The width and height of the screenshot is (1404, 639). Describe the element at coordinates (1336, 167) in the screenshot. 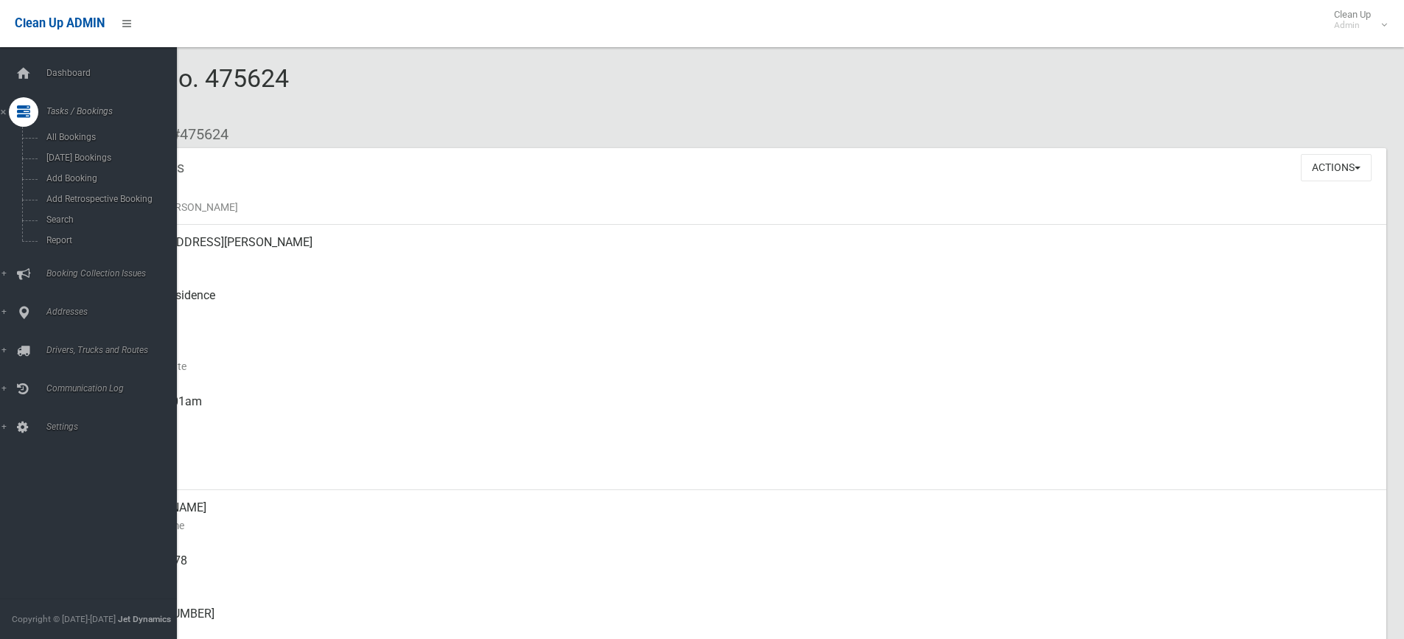

I see `button: Actions` at that location.